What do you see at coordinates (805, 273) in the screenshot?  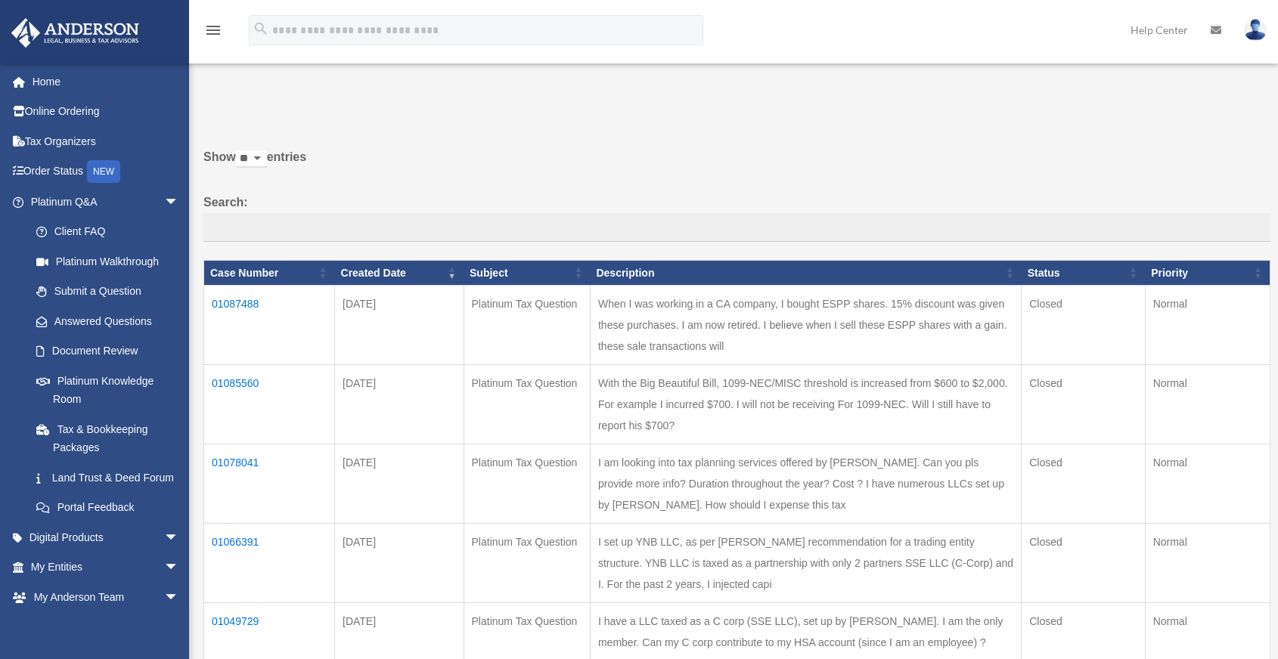 I see `th: Description: activate to sort column ascending` at bounding box center [805, 273].